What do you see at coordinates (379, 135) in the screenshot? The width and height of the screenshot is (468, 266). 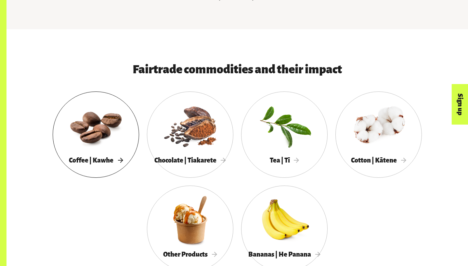 I see `a: Cotton | Kātene` at bounding box center [379, 135].